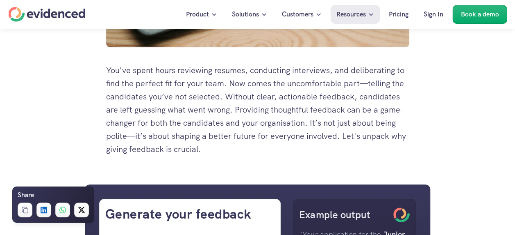  I want to click on a: Home, so click(47, 14).